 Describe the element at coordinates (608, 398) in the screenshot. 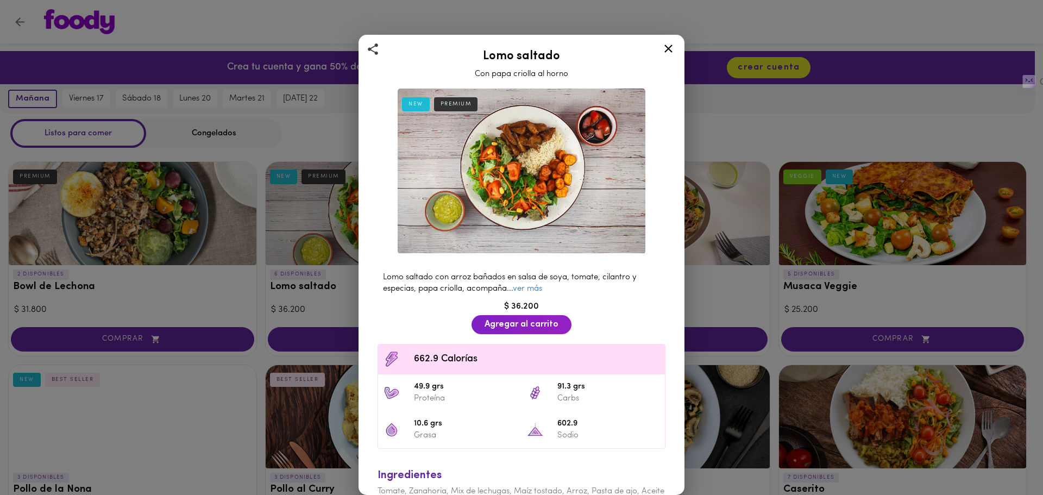

I see `p: Carbs` at that location.